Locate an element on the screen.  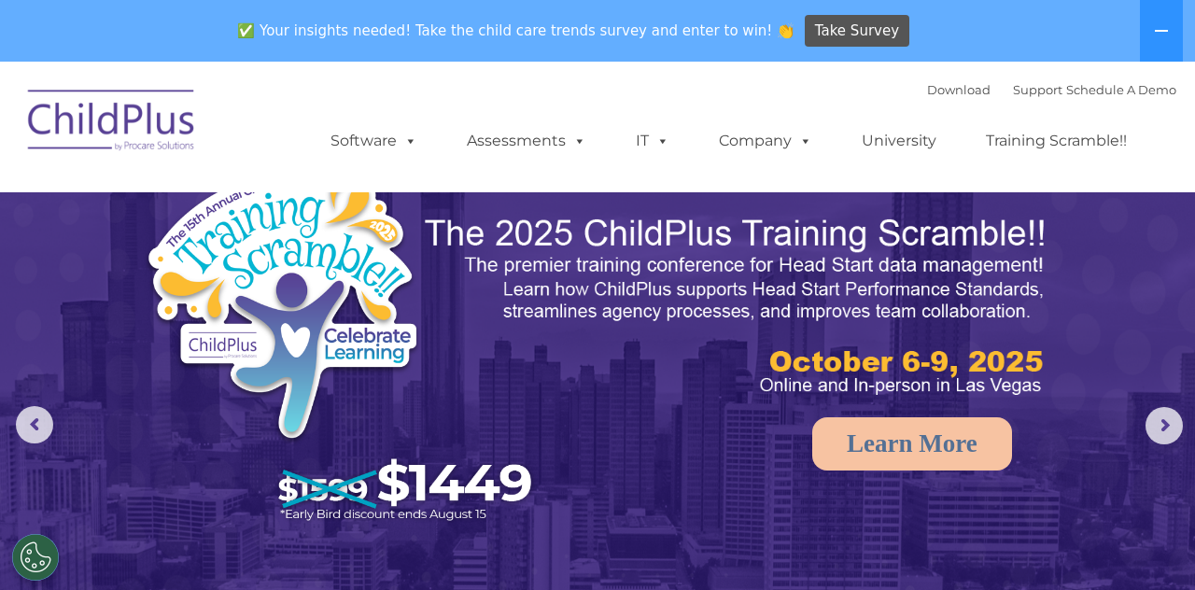
a: Learn More is located at coordinates (912, 443).